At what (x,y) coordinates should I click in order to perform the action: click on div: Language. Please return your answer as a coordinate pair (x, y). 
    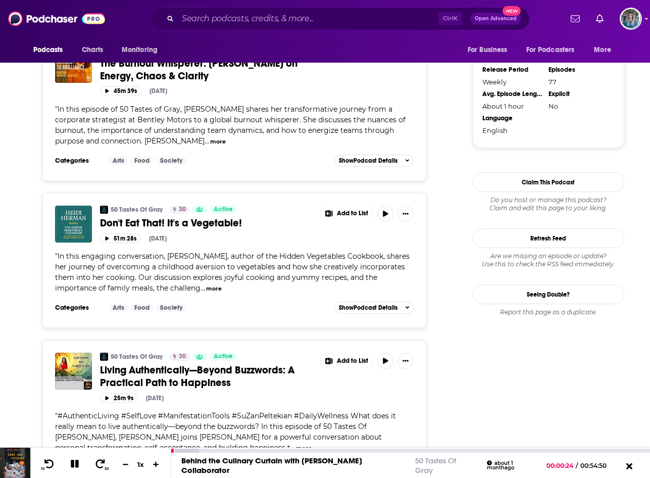
    Looking at the image, I should click on (512, 118).